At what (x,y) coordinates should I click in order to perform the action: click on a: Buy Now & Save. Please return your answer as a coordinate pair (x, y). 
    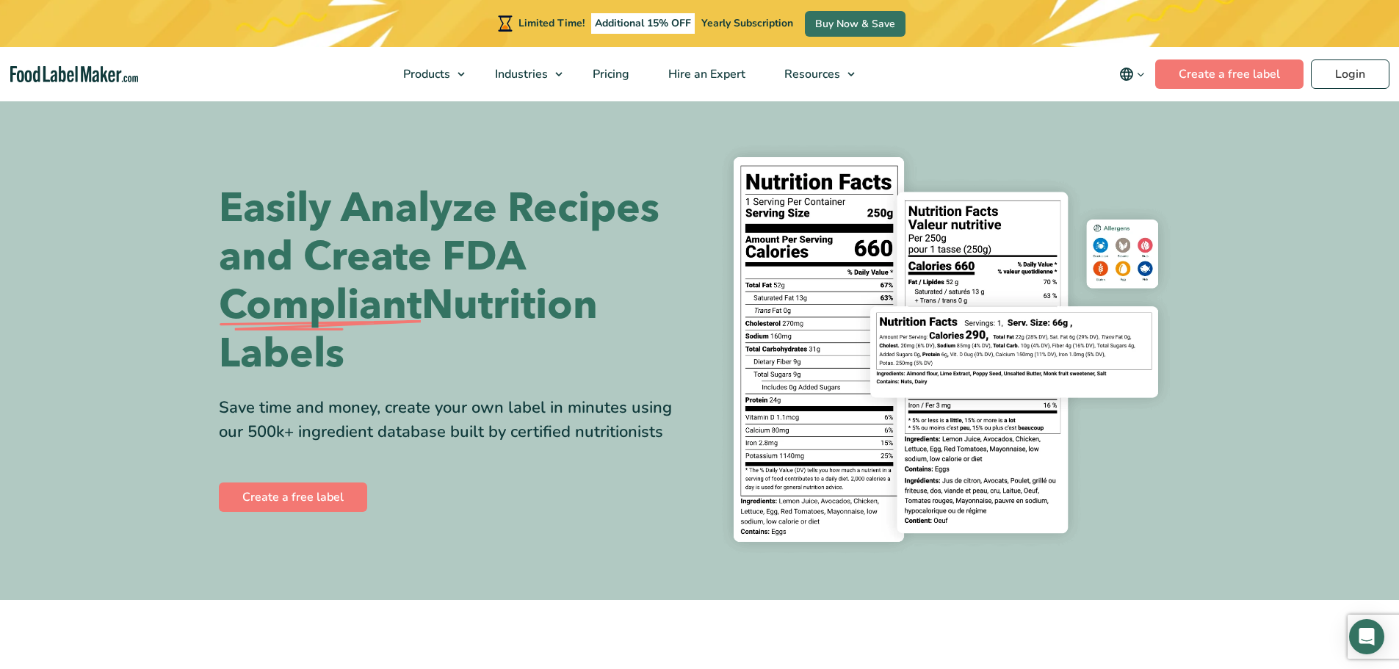
    Looking at the image, I should click on (855, 23).